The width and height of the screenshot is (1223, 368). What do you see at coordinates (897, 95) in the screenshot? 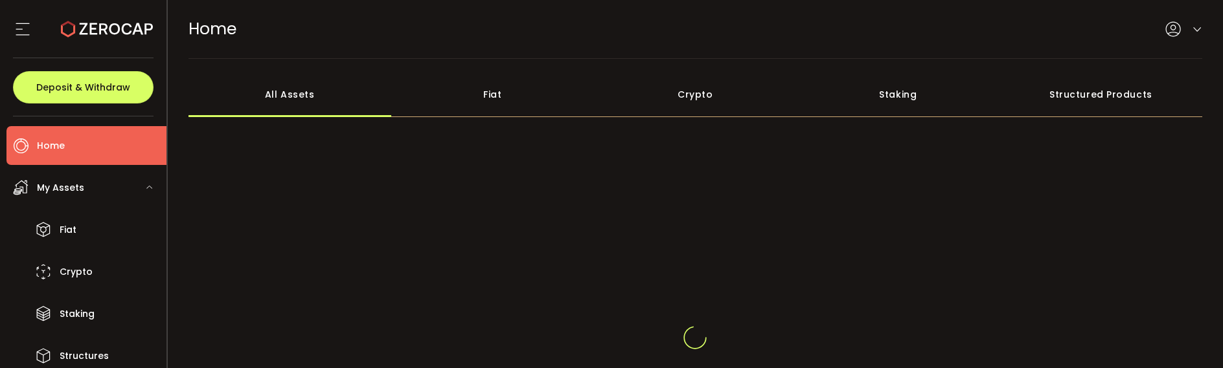
I see `div: Staking` at bounding box center [897, 95].